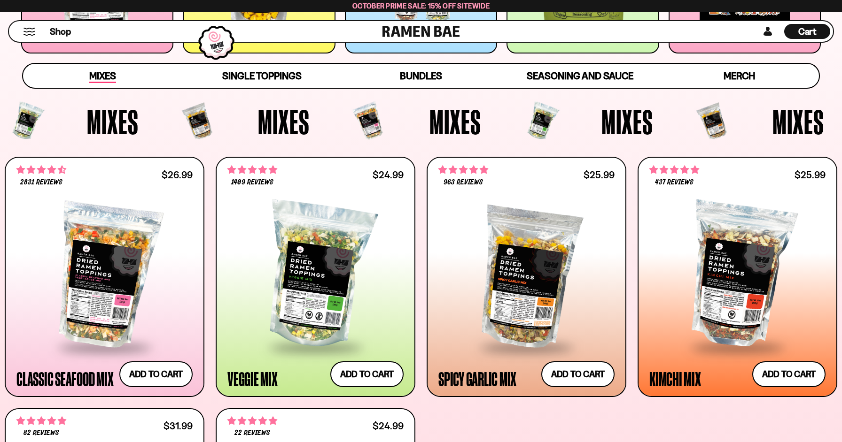 This screenshot has width=842, height=442. What do you see at coordinates (177, 175) in the screenshot?
I see `div: $26.99` at bounding box center [177, 175].